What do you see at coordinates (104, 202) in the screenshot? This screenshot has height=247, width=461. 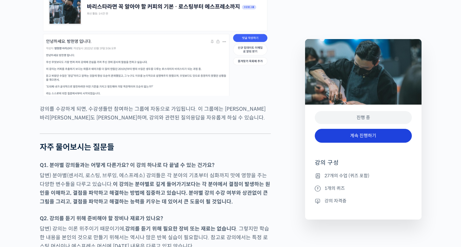 I see `a: 설정` at bounding box center [104, 202].